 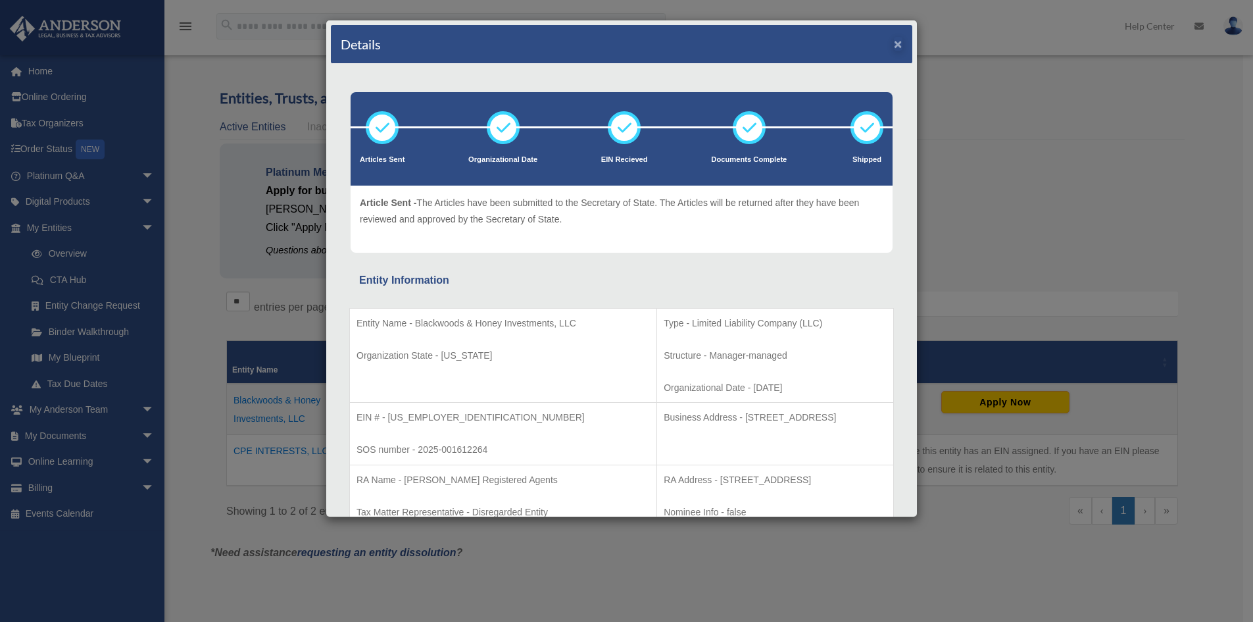 What do you see at coordinates (622, 211) in the screenshot?
I see `p: The Articles have been submitted to the Secretary of State. The Articles will be returned after t...` at bounding box center [622, 211].